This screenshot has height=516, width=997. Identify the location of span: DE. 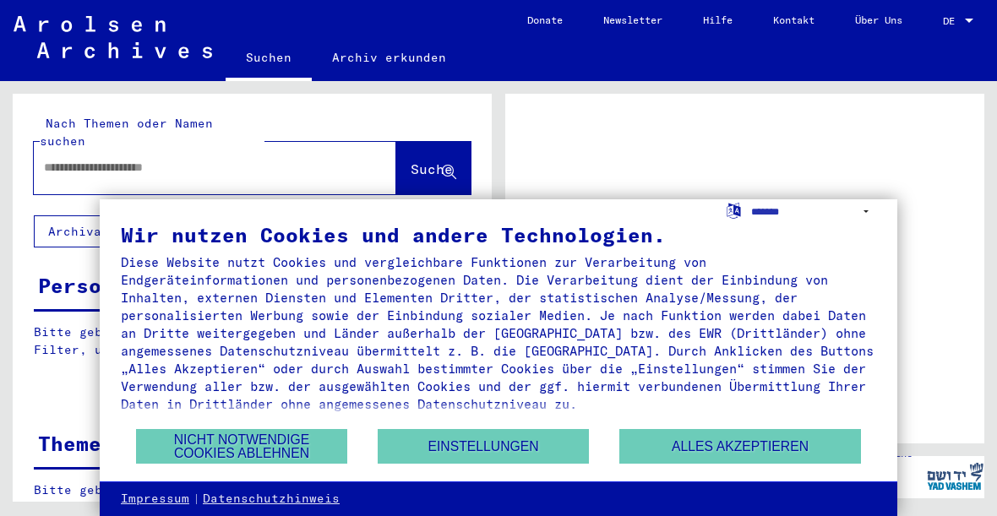
(952, 21).